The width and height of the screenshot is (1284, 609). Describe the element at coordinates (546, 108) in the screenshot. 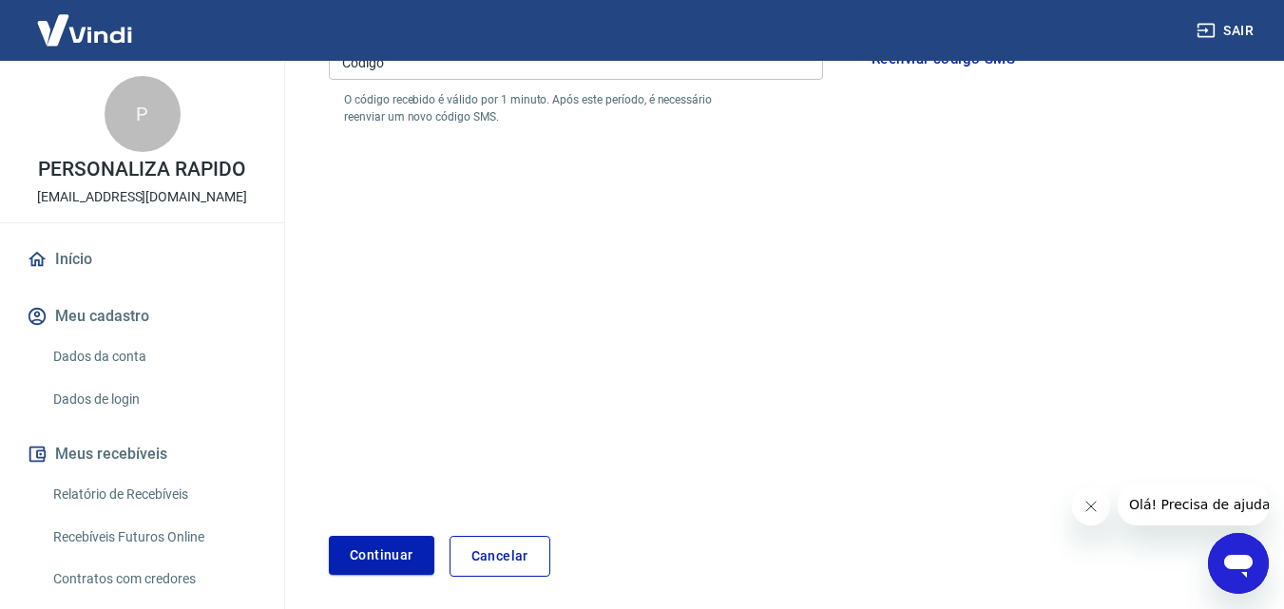

I see `p: O código recebido é válido por 1 minuto. Após este período, é necessário reenviar um novo código ...` at that location.